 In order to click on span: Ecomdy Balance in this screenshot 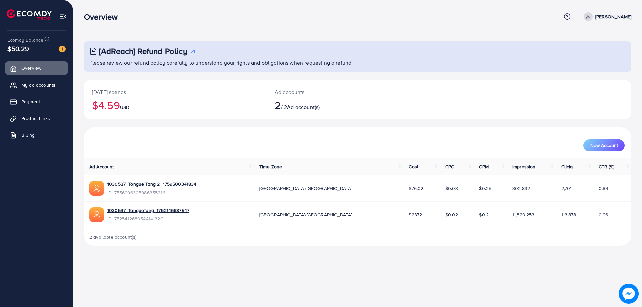, I will do `click(25, 40)`.